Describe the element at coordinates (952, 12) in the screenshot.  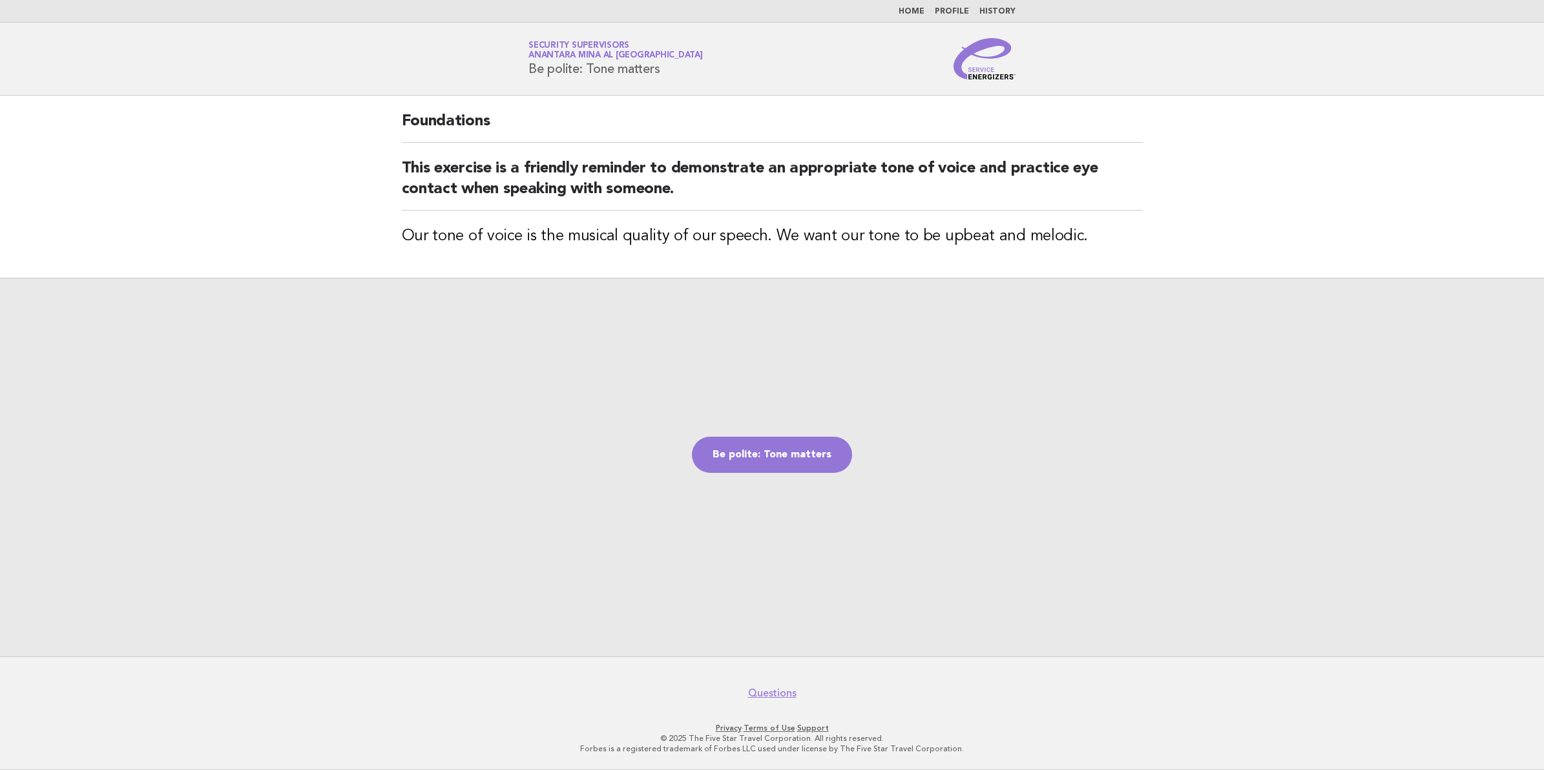
I see `a: Profile` at that location.